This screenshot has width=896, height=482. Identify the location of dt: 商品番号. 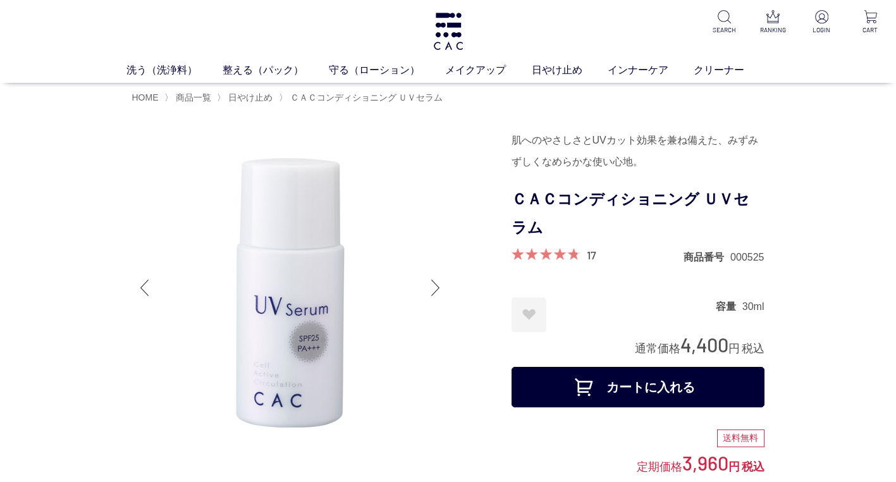
(707, 257).